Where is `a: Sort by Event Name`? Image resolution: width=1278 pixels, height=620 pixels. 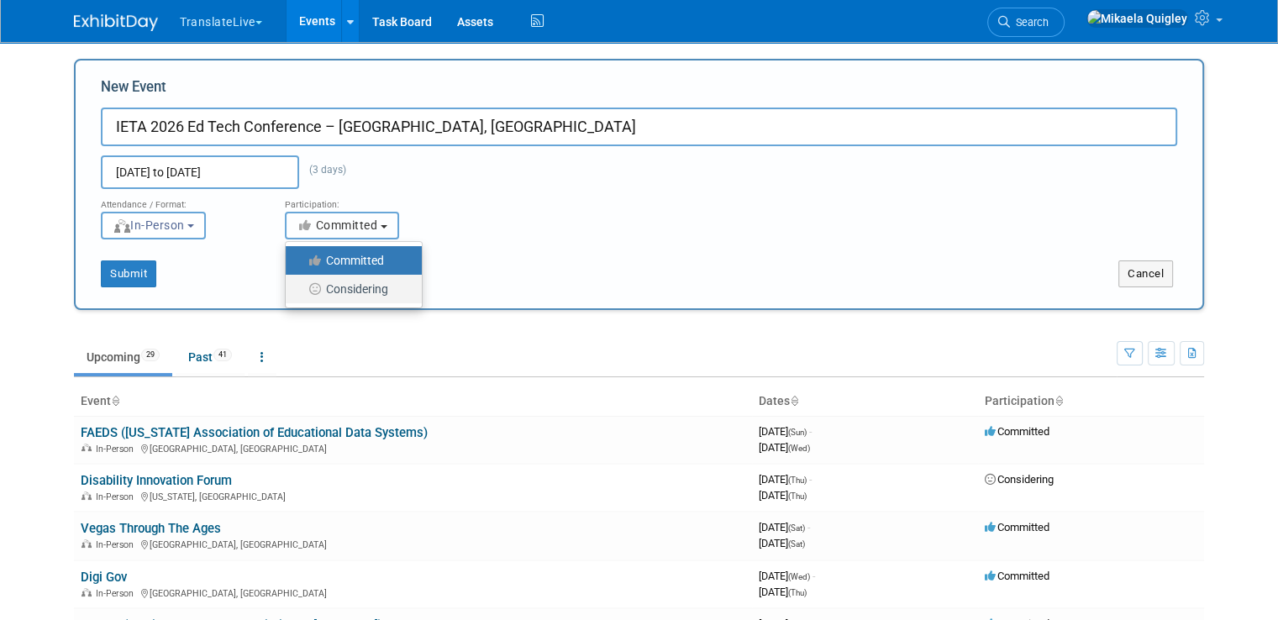
a: Sort by Event Name is located at coordinates (115, 401).